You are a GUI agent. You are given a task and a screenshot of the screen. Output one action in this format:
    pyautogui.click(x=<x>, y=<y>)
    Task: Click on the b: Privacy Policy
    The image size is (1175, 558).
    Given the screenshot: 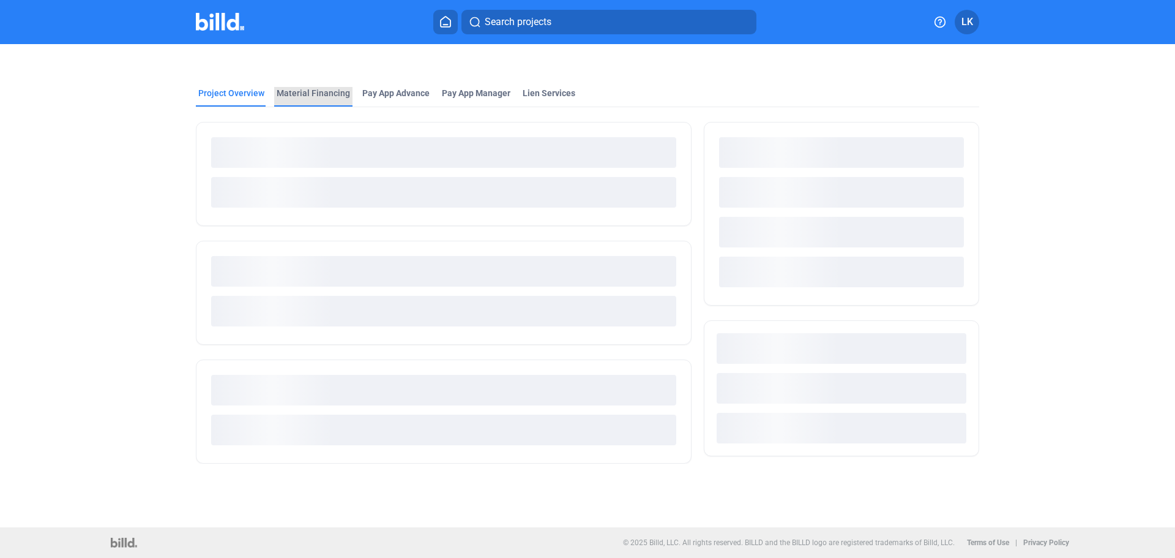 What is the action you would take?
    pyautogui.click(x=1046, y=542)
    